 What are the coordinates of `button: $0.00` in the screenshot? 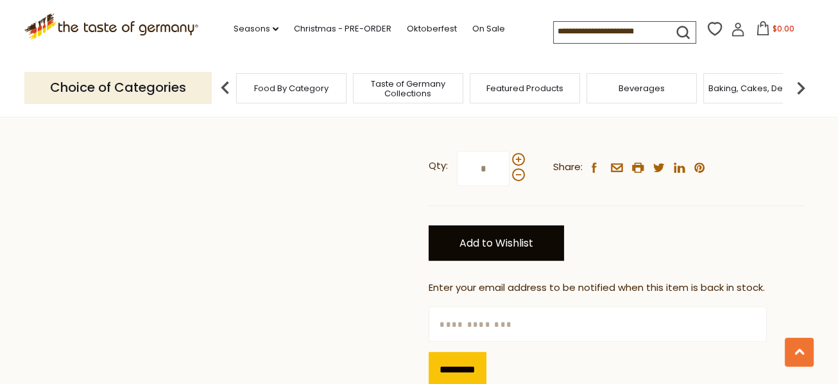 It's located at (775, 31).